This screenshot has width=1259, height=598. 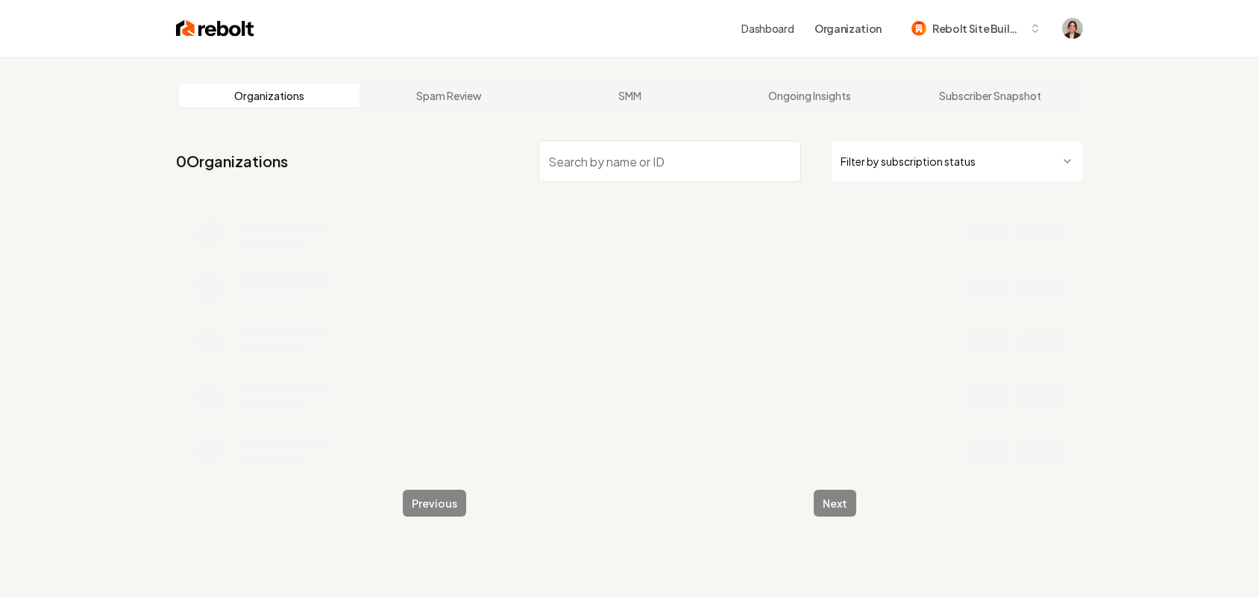 I want to click on a: 0Organizations, so click(x=232, y=161).